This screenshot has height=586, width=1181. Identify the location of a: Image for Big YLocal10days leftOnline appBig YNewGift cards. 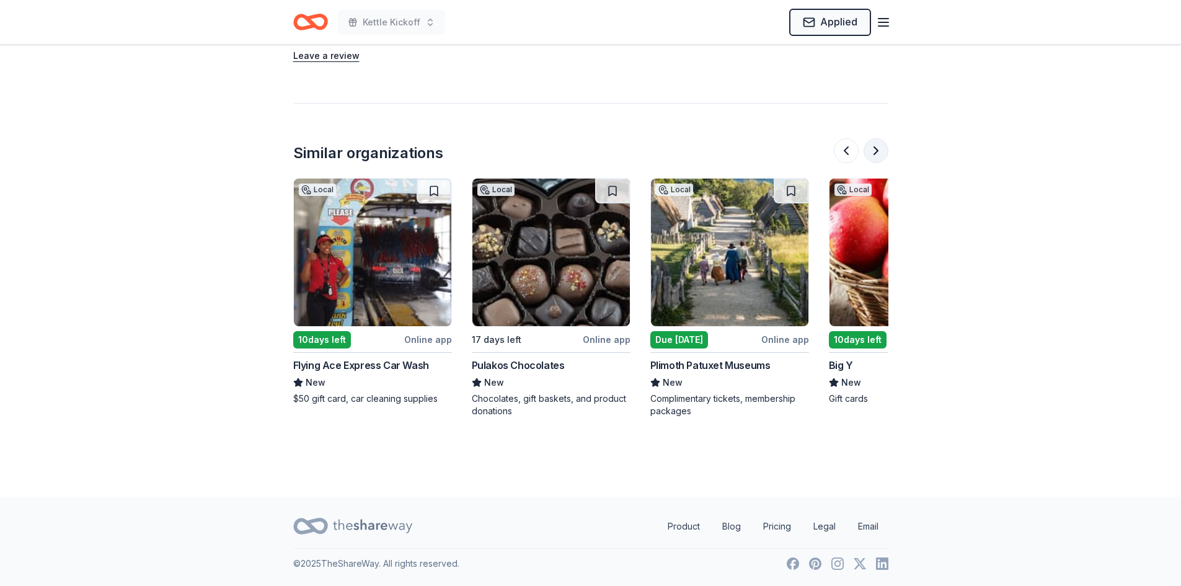
(908, 291).